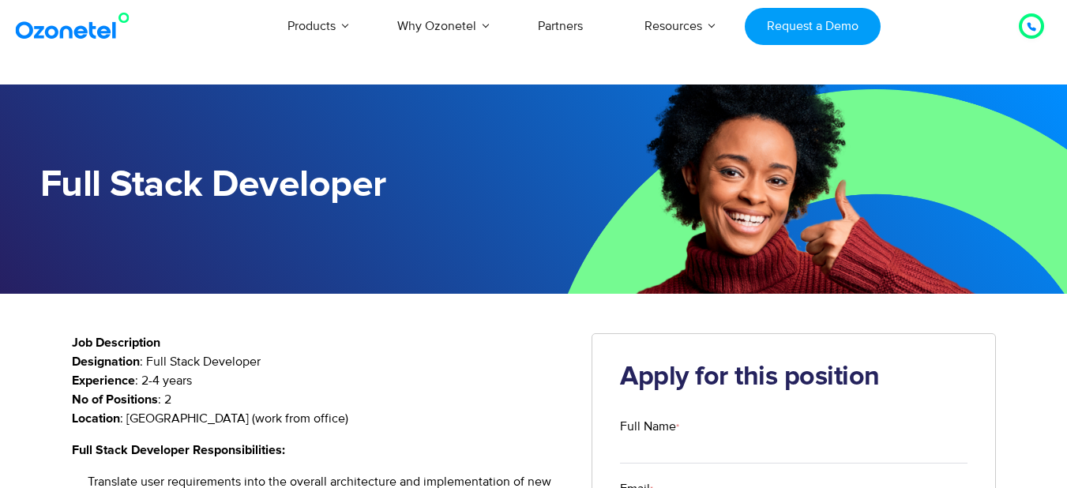 The image size is (1067, 488). Describe the element at coordinates (106, 362) in the screenshot. I see `strong: Designation` at that location.